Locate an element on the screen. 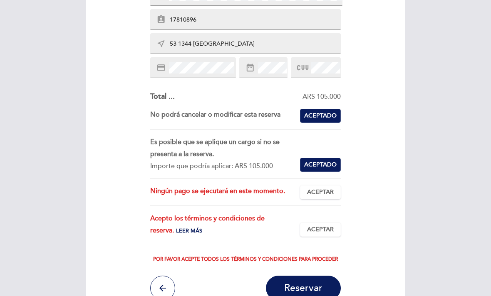 The width and height of the screenshot is (491, 296). i: assignment_ind is located at coordinates (161, 20).